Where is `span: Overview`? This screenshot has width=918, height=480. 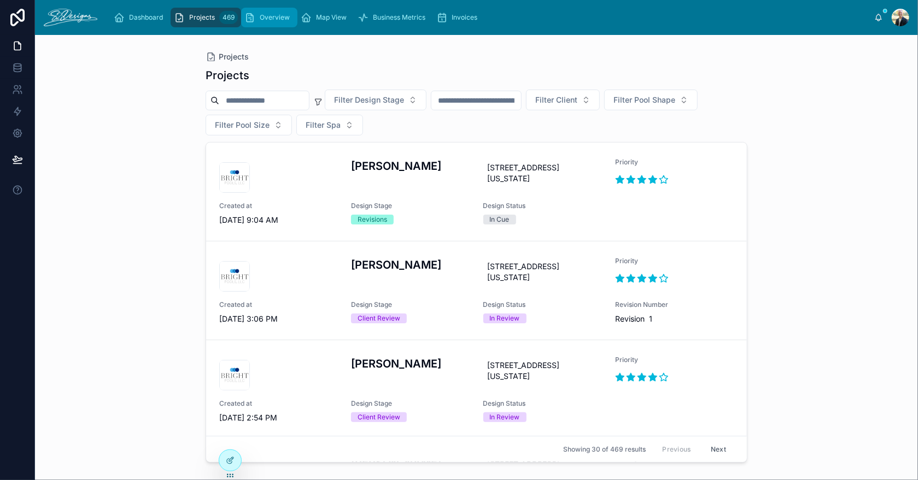 span: Overview is located at coordinates (274, 17).